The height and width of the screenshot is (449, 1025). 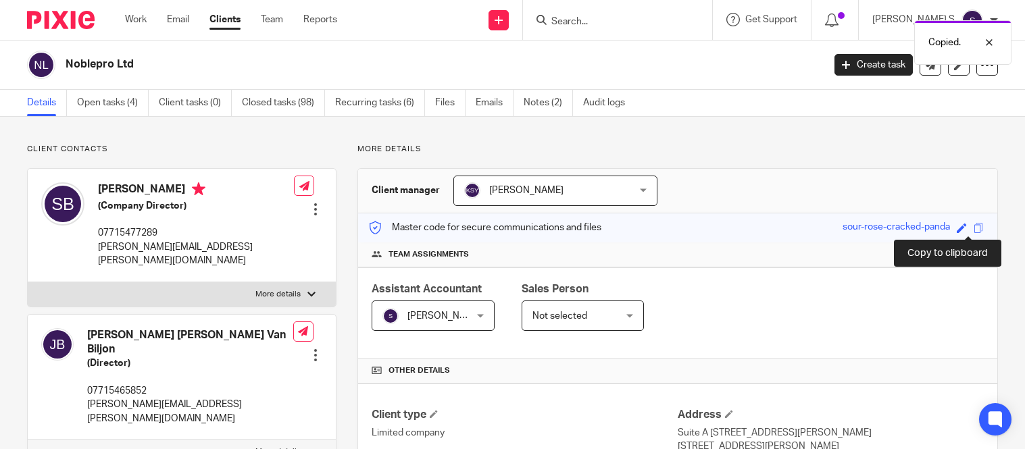 I want to click on a: Client tasks (0), so click(x=195, y=103).